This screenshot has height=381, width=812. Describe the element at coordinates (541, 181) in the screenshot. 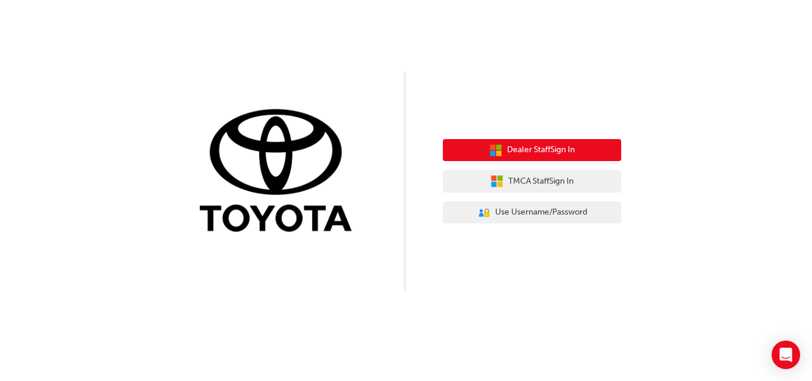

I see `span: TMCA Staff Sign In` at that location.